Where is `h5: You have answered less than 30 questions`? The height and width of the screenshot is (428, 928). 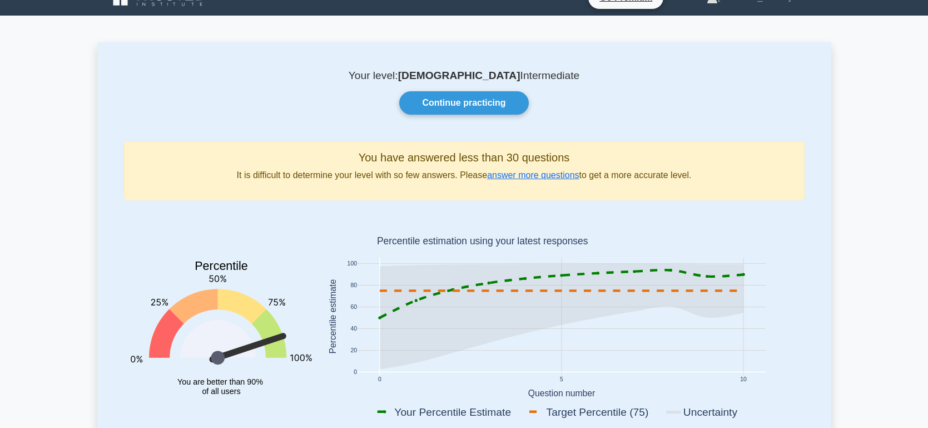
h5: You have answered less than 30 questions is located at coordinates (464, 157).